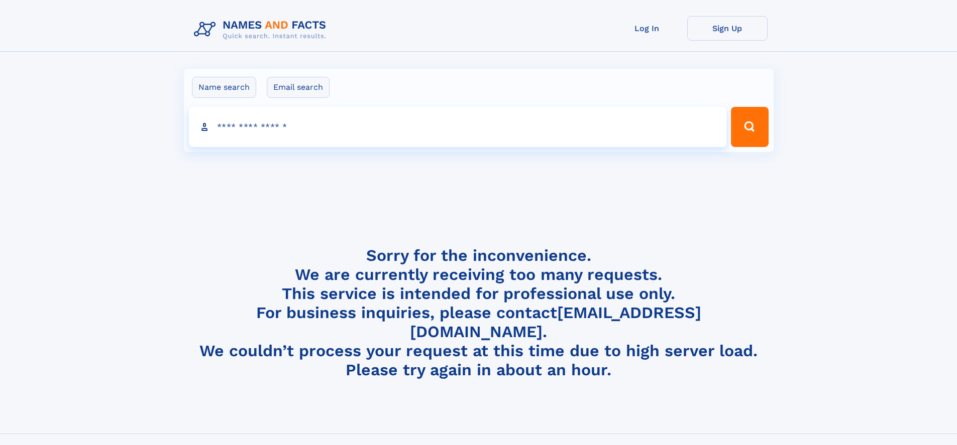  What do you see at coordinates (479, 313) in the screenshot?
I see `h4: Sorry for the inconvenience. We are currently receiving too many requests. This service is intend...` at bounding box center [479, 313].